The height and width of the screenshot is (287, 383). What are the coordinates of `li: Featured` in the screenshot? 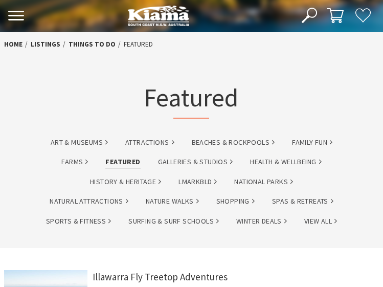 It's located at (138, 45).